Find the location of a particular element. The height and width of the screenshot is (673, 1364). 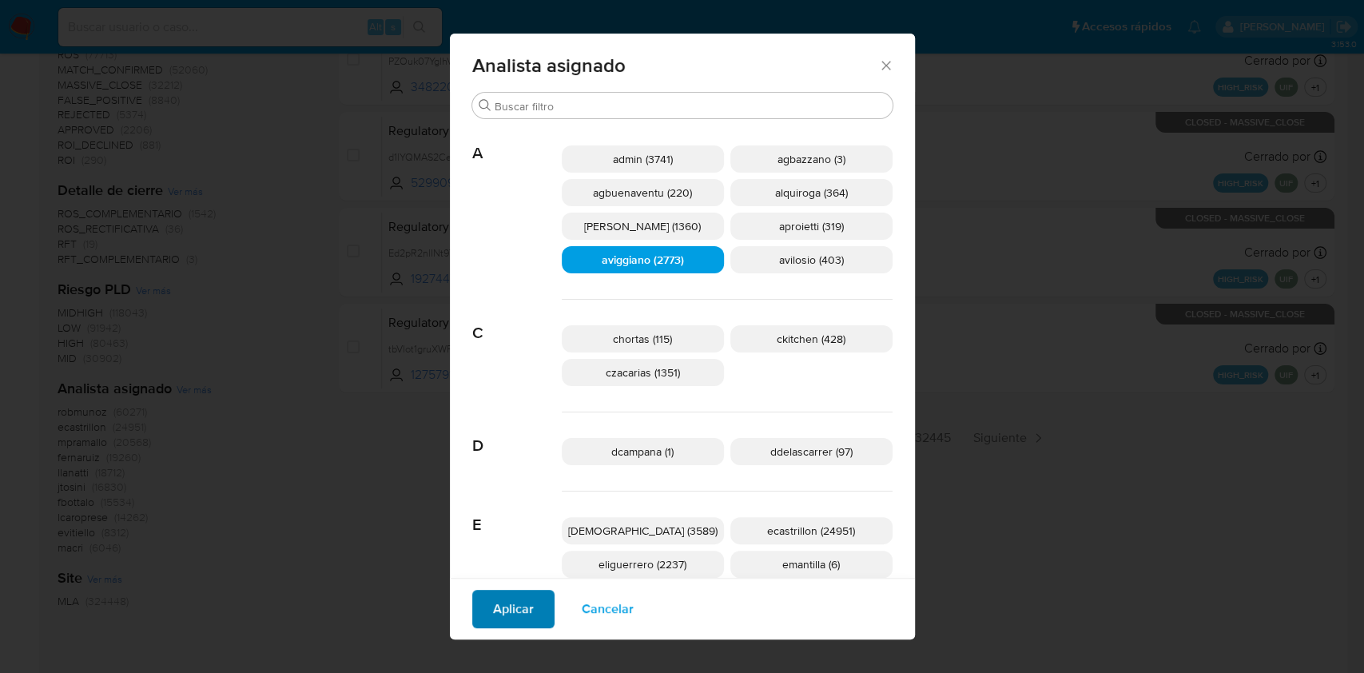

button: Cerrar is located at coordinates (885, 65).